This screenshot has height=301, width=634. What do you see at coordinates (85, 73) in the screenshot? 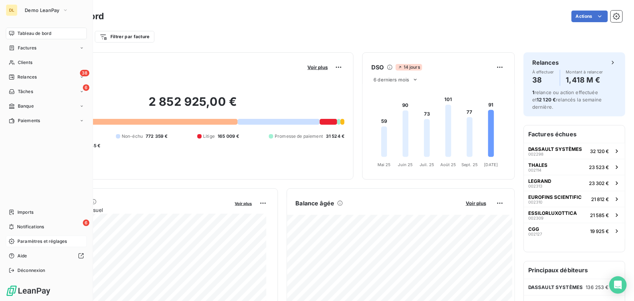
I see `span: 38` at bounding box center [85, 73].